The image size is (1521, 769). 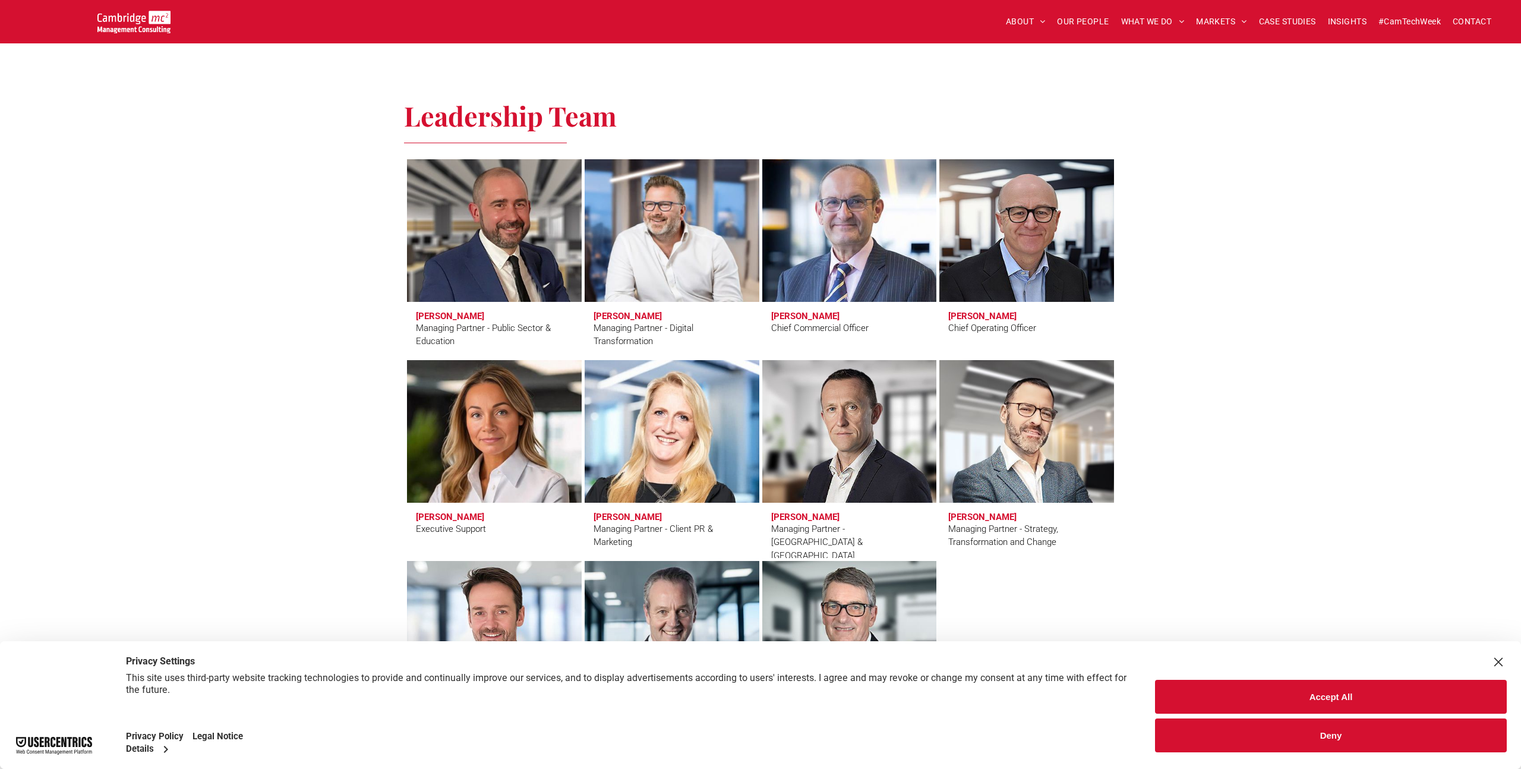 What do you see at coordinates (992, 328) in the screenshot?
I see `div: Chief Operating Officer` at bounding box center [992, 328].